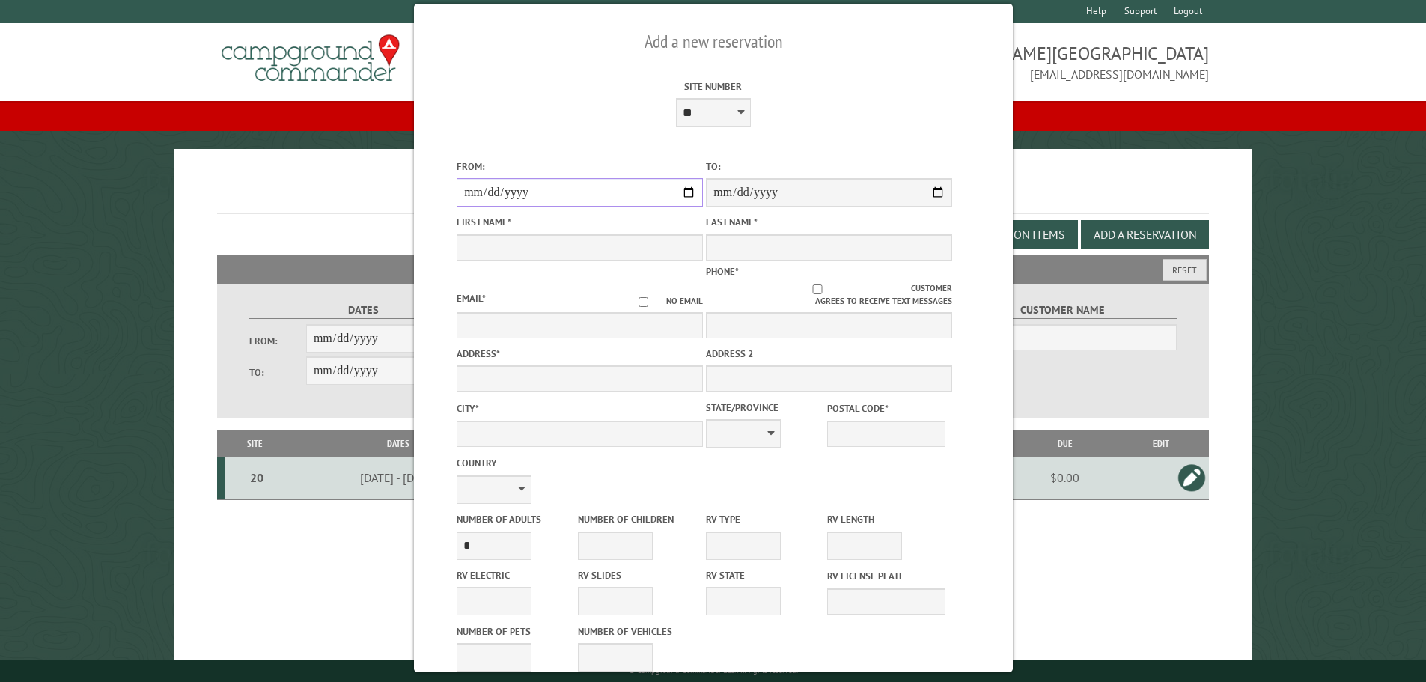  Describe the element at coordinates (516, 519) in the screenshot. I see `label: Number of Adults` at that location.